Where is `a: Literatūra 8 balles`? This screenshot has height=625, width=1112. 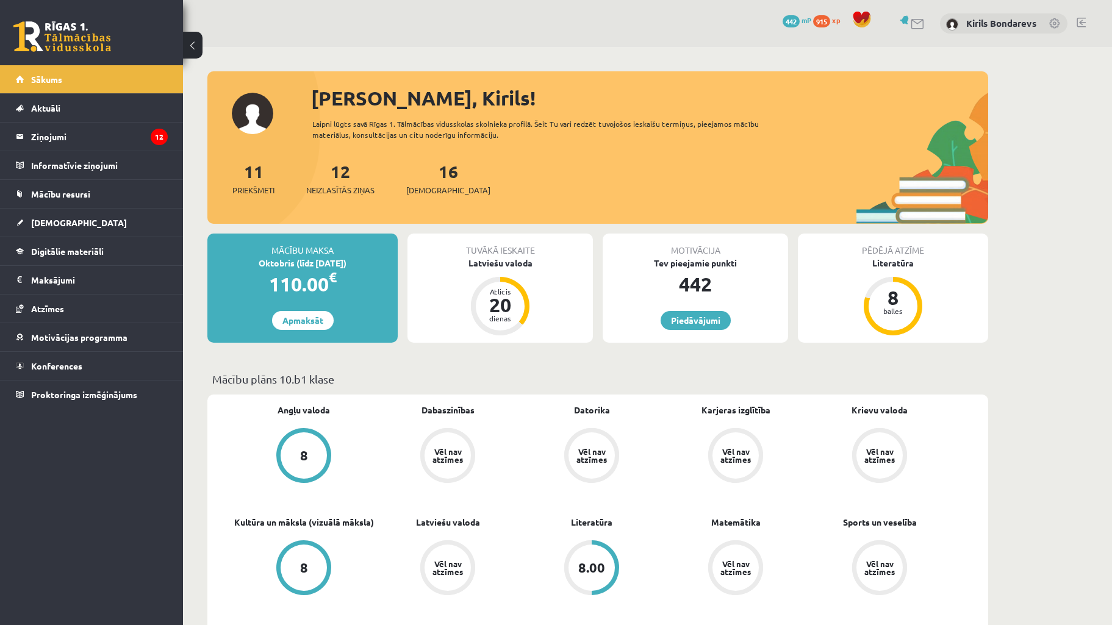
a: Literatūra 8 balles is located at coordinates (893, 297).